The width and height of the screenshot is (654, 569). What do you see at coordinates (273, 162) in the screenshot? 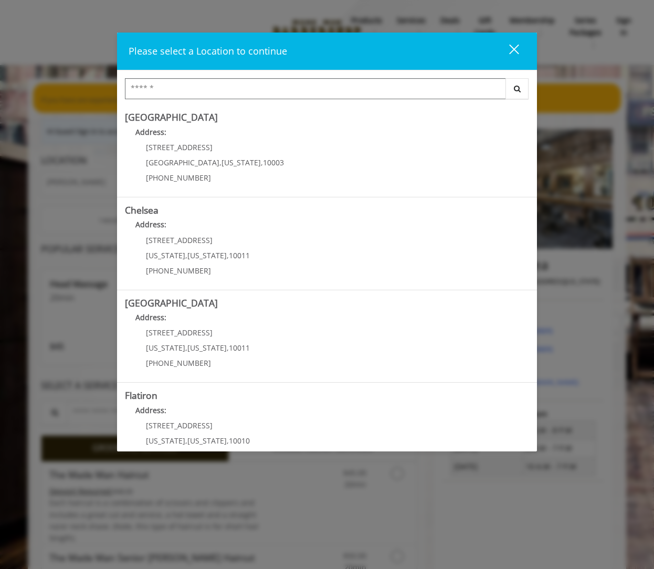
I see `span: 10003` at bounding box center [273, 162].